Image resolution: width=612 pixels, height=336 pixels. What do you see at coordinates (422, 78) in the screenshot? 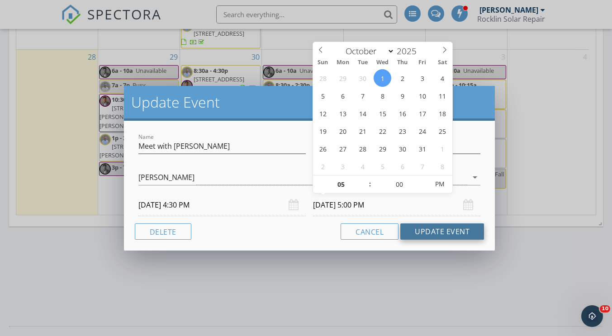
I see `span: October 3, 2025` at bounding box center [422, 78].